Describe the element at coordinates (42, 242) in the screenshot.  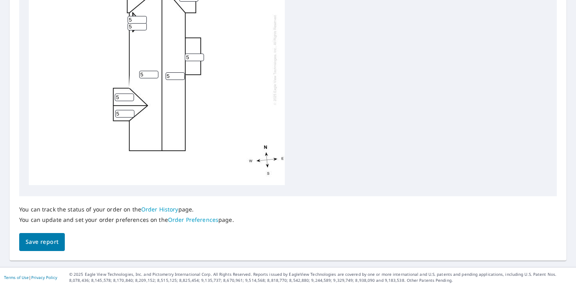
I see `span: Save report` at that location.